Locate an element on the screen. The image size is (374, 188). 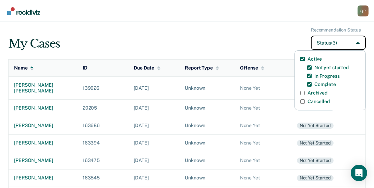
div: Open Intercom Messenger is located at coordinates (359, 173).